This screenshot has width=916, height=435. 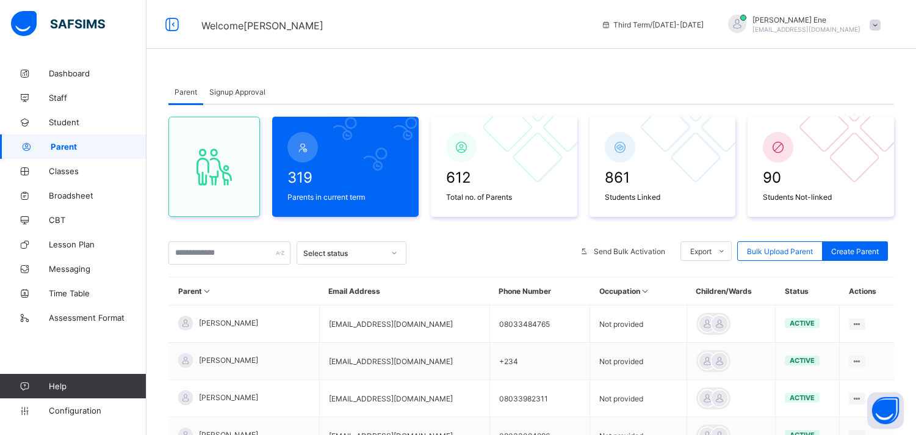 I want to click on th: Email Address, so click(x=404, y=291).